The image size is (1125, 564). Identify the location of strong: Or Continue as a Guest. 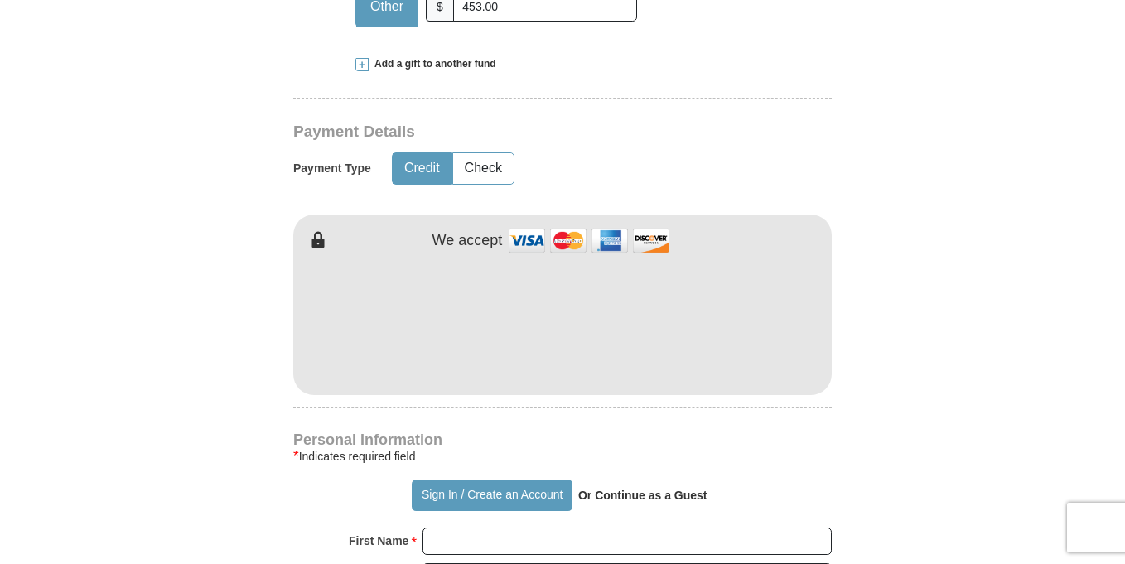
(643, 495).